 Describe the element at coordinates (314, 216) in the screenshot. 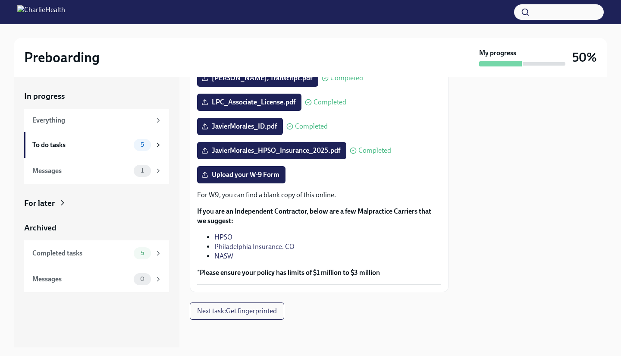

I see `strong: If you are an Independent Contractor, below are a few Malpractice Carriers that we suggest:` at that location.